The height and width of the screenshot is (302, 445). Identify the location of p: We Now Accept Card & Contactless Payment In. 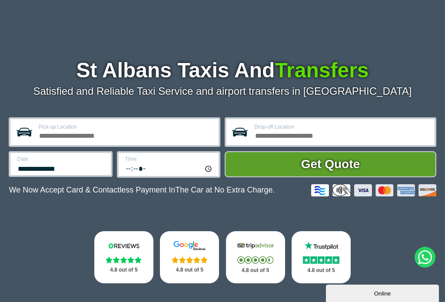
(142, 190).